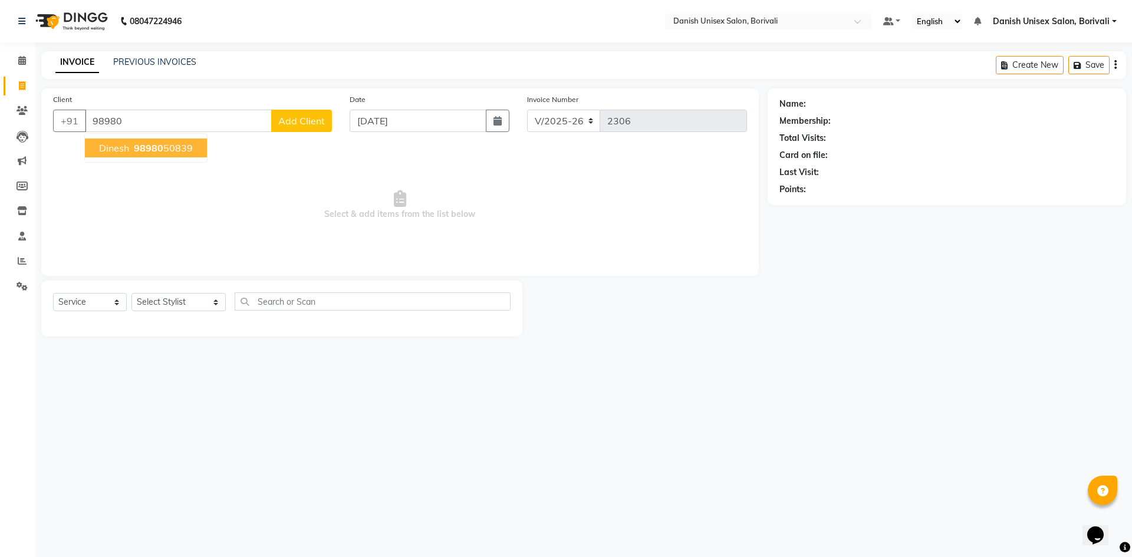 The height and width of the screenshot is (557, 1132). What do you see at coordinates (301, 121) in the screenshot?
I see `button: Add Client` at bounding box center [301, 121].